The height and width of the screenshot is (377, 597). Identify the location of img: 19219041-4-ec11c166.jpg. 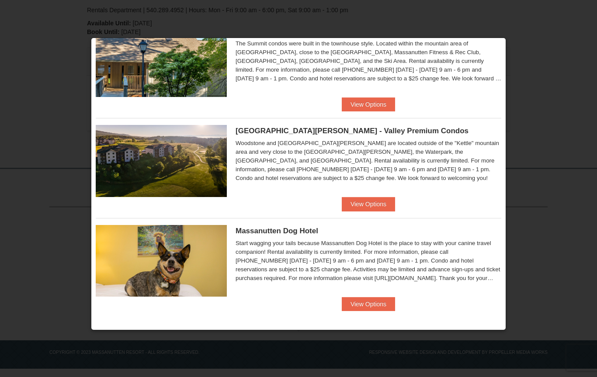
(161, 161).